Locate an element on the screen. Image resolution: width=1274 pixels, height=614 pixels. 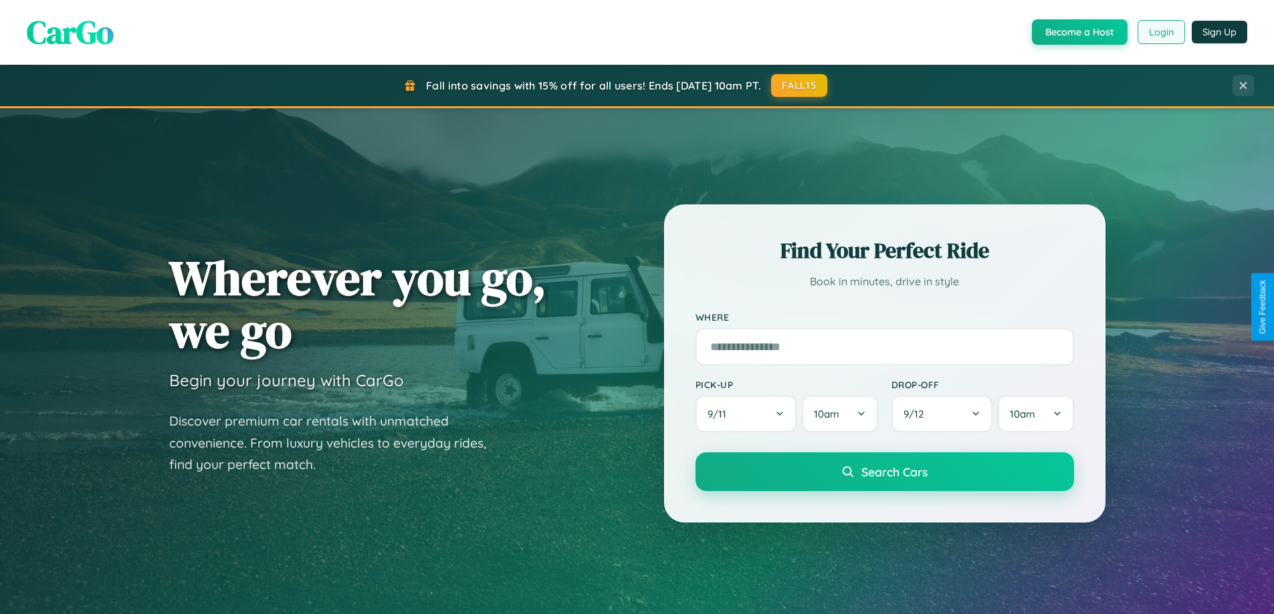
p: Book in minutes, drive in style is located at coordinates (885, 282).